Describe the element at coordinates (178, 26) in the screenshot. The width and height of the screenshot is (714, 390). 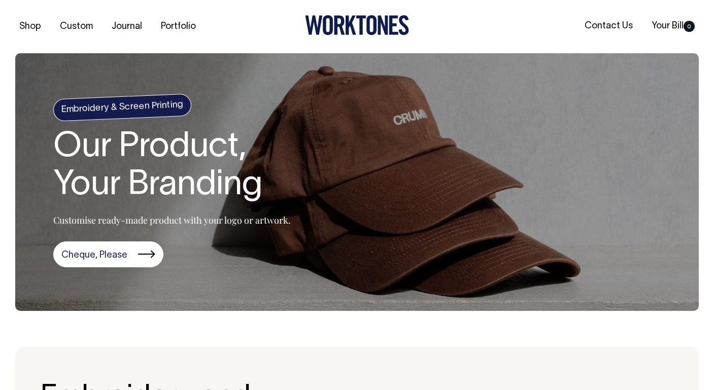
I see `a: Portfolio` at that location.